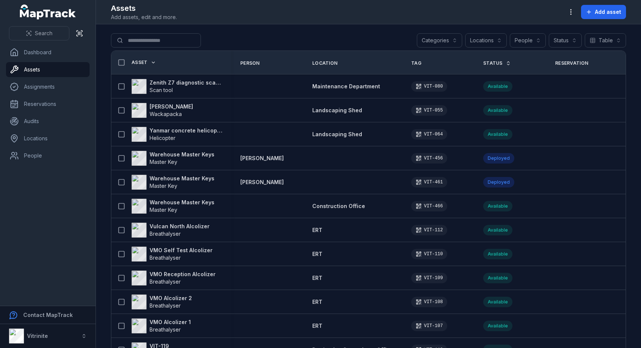  Describe the element at coordinates (324, 63) in the screenshot. I see `span: Location` at that location.